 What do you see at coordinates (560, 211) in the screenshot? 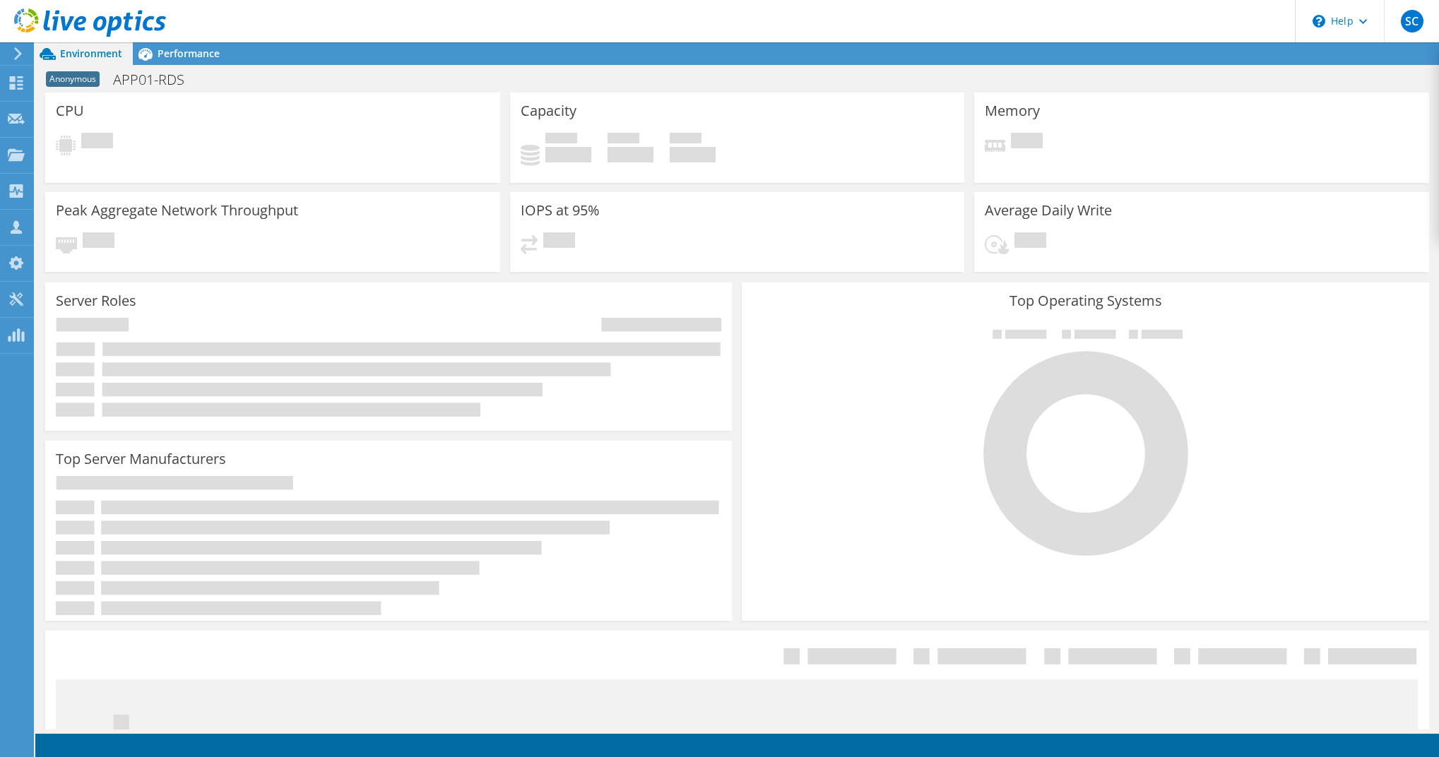
I see `h3: IOPS at 95%` at bounding box center [560, 211].